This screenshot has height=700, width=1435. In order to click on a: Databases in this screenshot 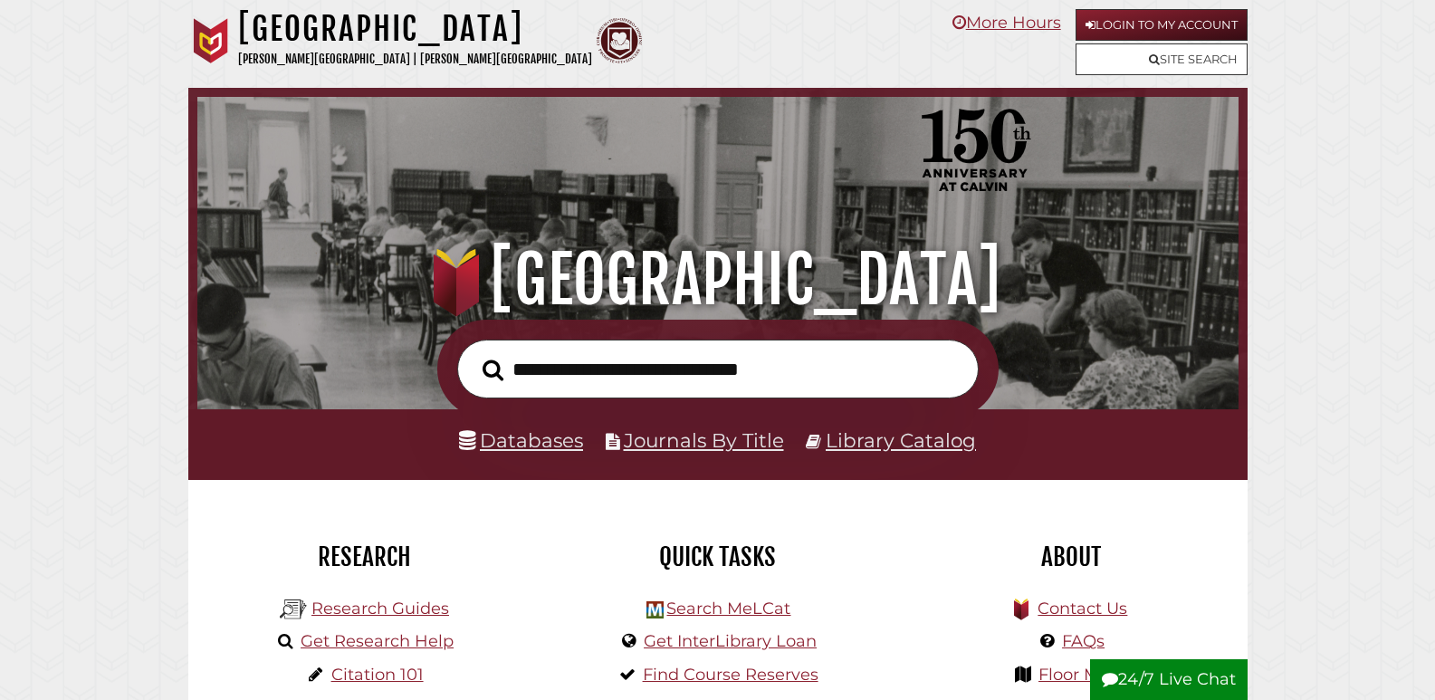, I will do `click(521, 440)`.